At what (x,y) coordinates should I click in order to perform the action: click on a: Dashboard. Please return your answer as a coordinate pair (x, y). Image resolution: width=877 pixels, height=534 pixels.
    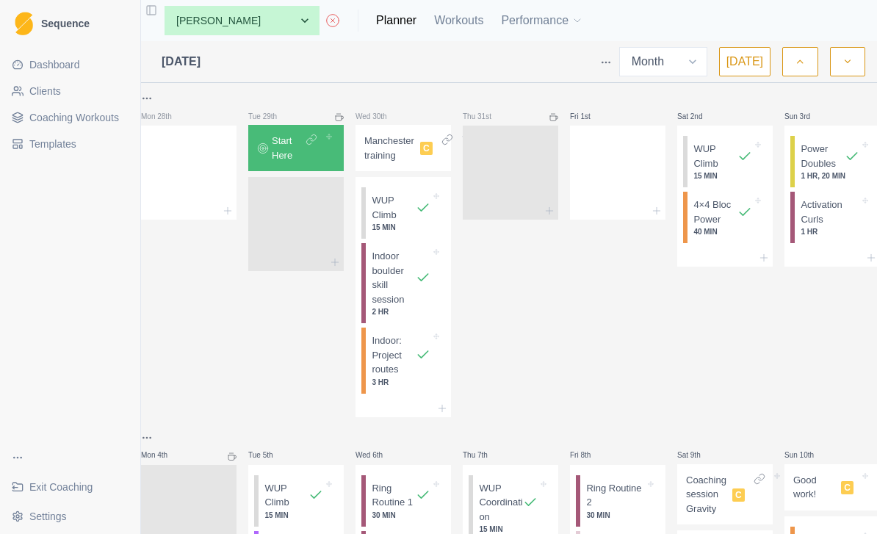
    Looking at the image, I should click on (70, 65).